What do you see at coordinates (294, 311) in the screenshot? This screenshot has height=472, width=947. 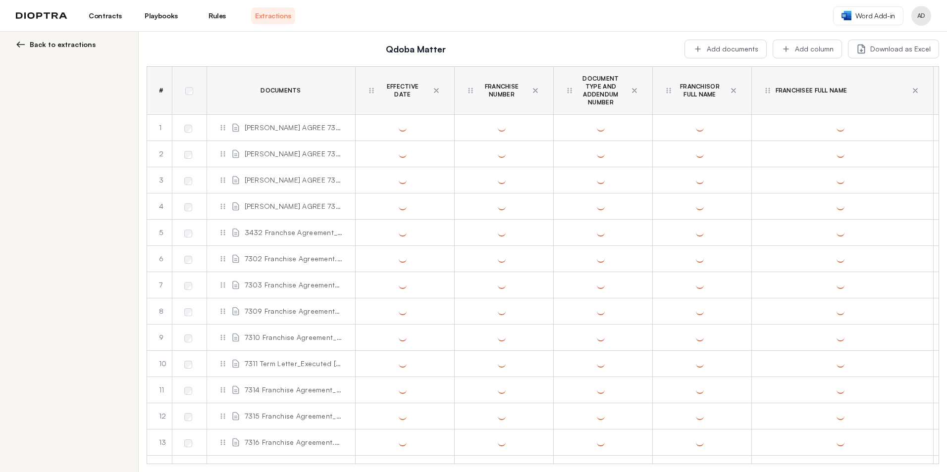 I see `span: 7309 Franchise Agreement_EXP 2033.pdf` at bounding box center [294, 311].